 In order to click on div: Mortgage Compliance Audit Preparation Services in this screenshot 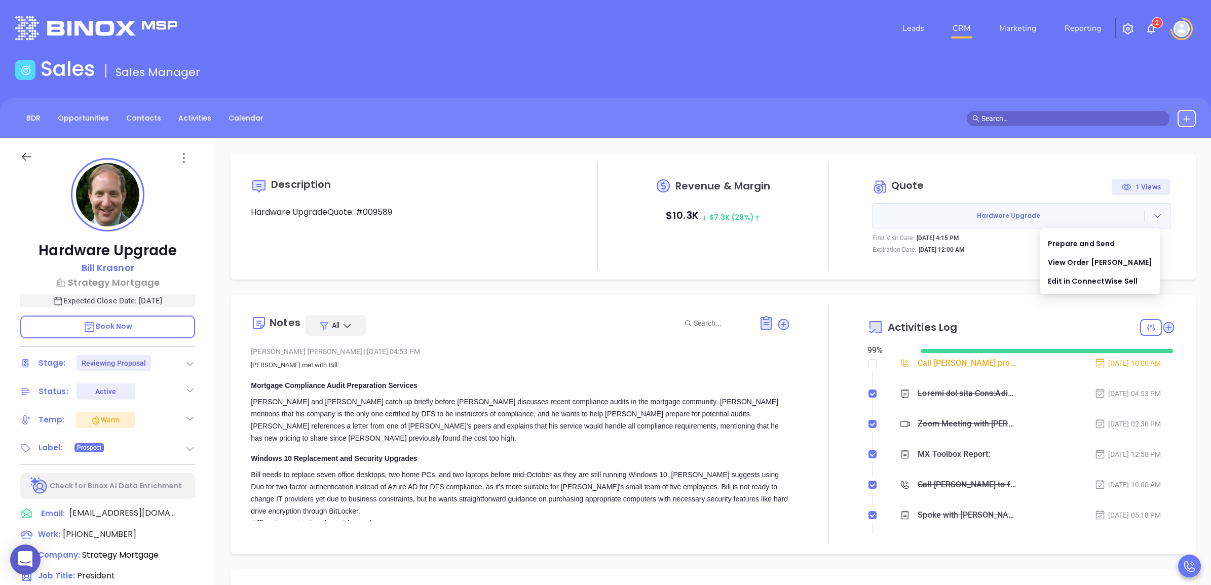, I will do `click(520, 386)`.